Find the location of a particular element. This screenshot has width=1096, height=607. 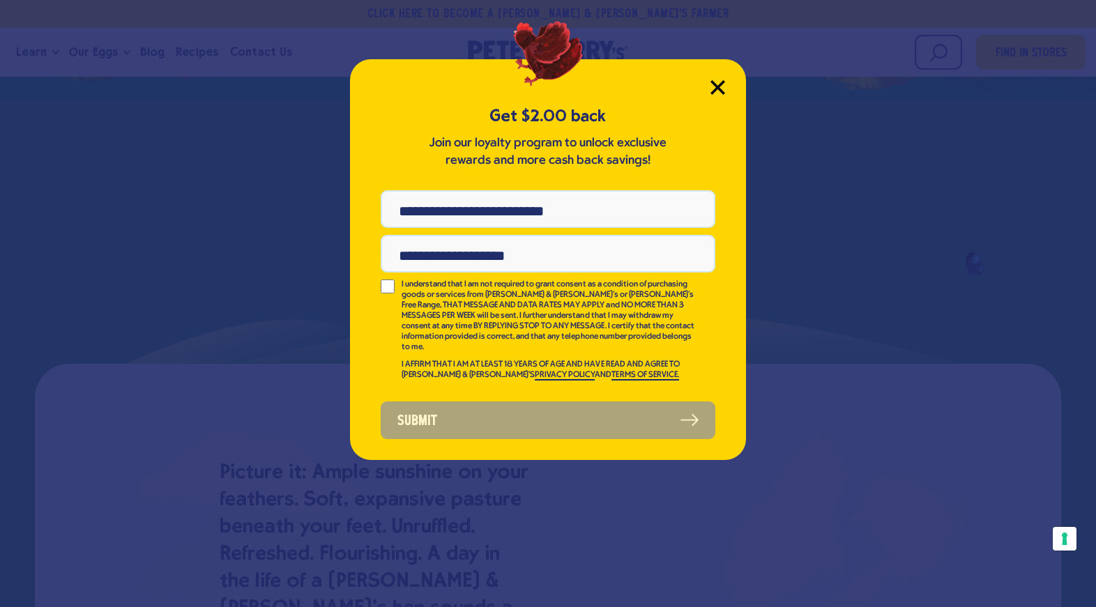

p: I understand that I am not required to grant consent as a condition of purchasing goods or servic... is located at coordinates (549, 316).